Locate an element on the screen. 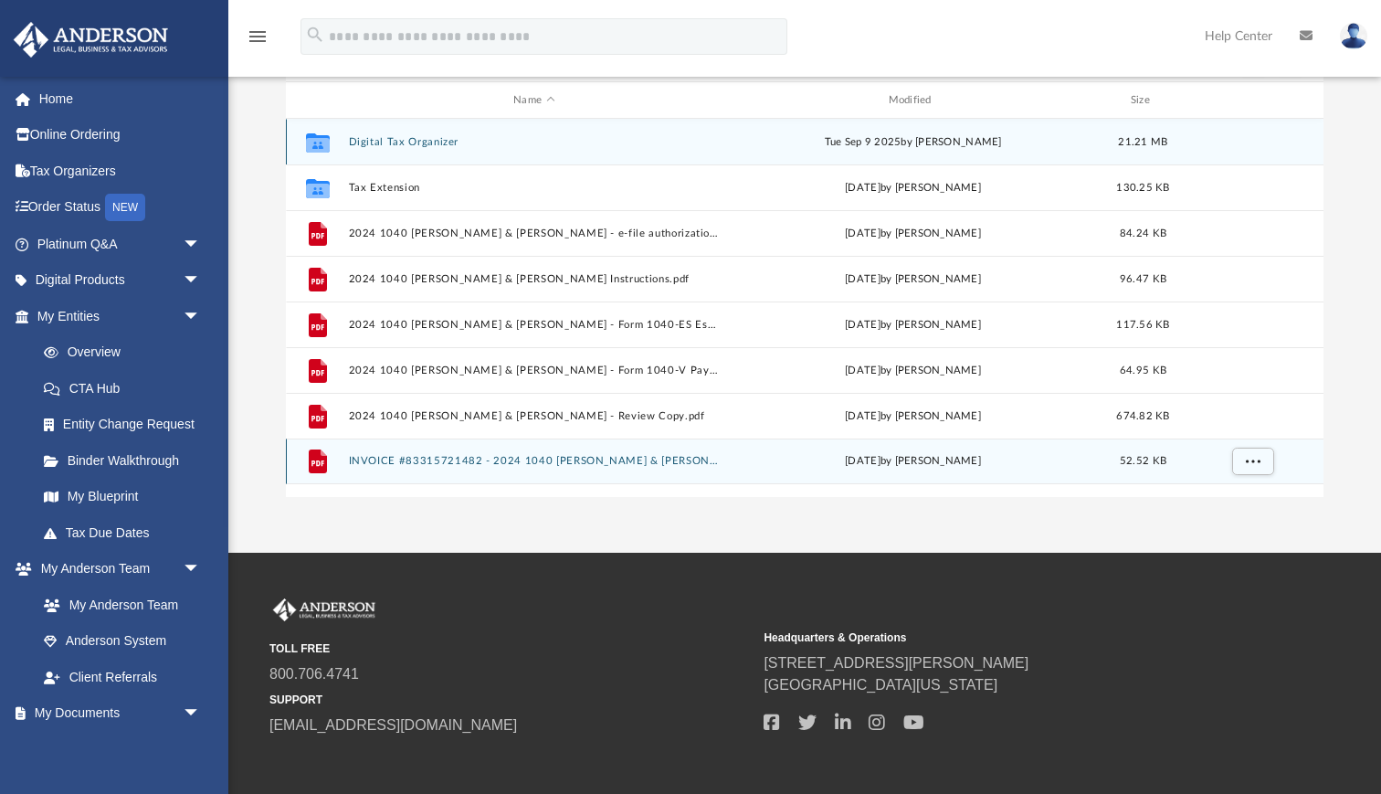  small: SUPPORT is located at coordinates (510, 700).